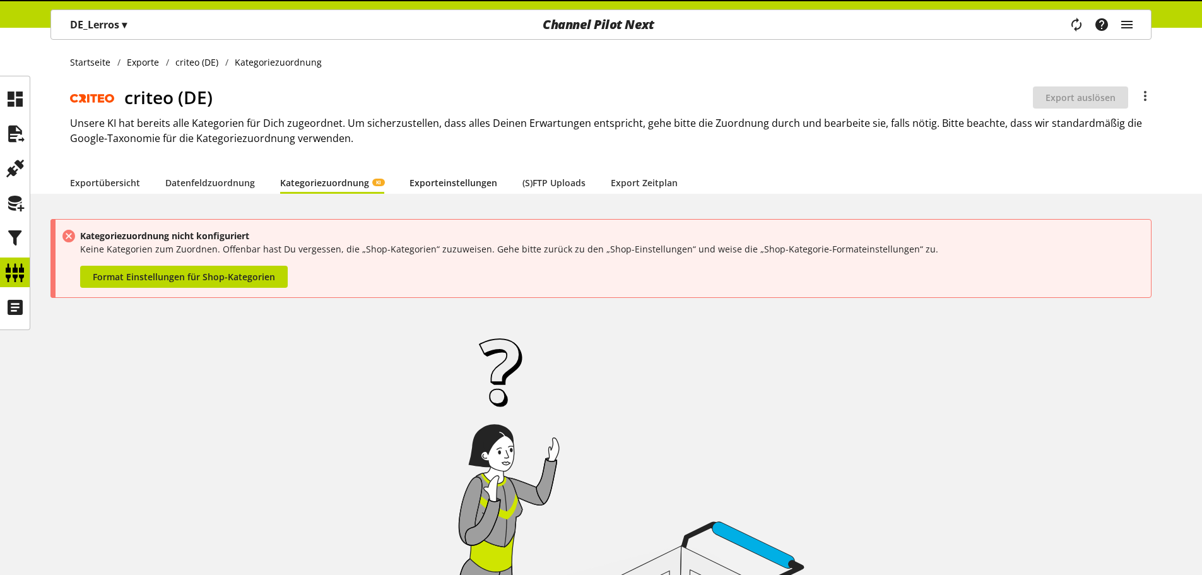 Image resolution: width=1202 pixels, height=575 pixels. Describe the element at coordinates (93, 62) in the screenshot. I see `a: Startseite` at that location.